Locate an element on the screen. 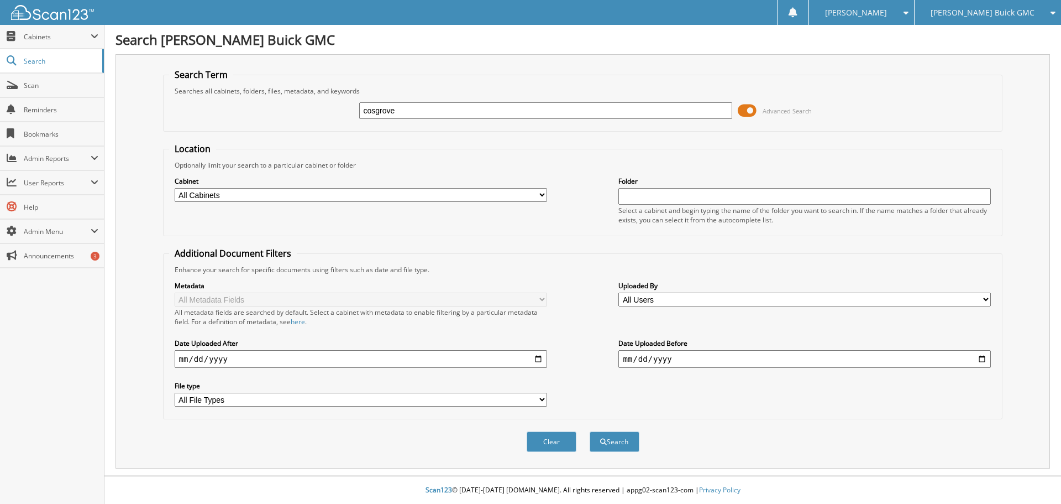 Image resolution: width=1061 pixels, height=504 pixels. span: Search is located at coordinates (60, 61).